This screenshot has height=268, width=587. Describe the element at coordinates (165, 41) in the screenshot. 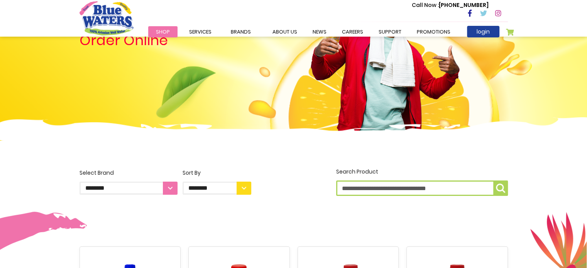

I see `h4: Order Online` at that location.